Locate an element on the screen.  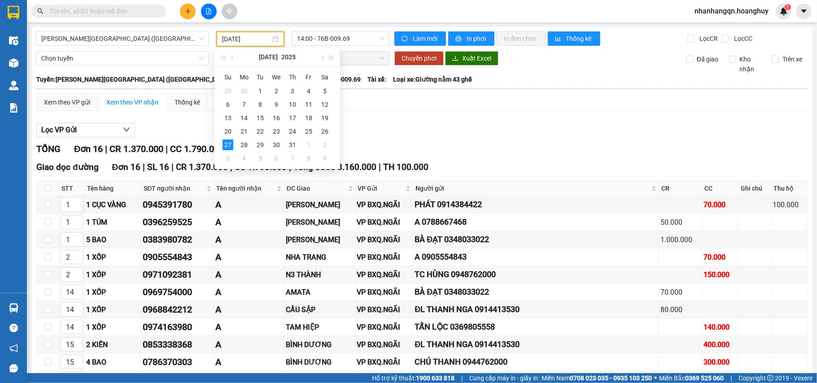
td: 2025-07-05 is located at coordinates (325, 91).